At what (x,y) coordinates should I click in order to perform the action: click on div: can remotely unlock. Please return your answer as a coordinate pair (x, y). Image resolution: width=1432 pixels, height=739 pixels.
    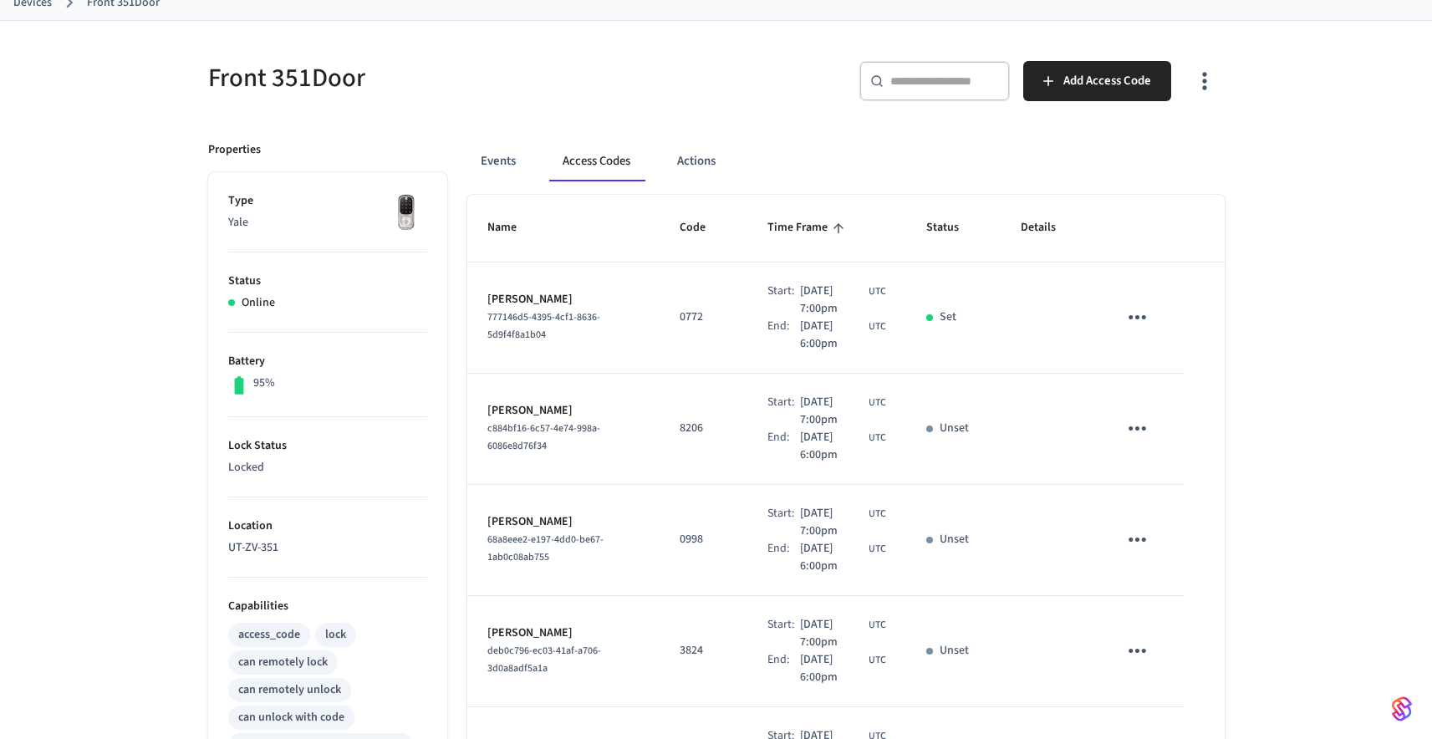
    Looking at the image, I should click on (289, 690).